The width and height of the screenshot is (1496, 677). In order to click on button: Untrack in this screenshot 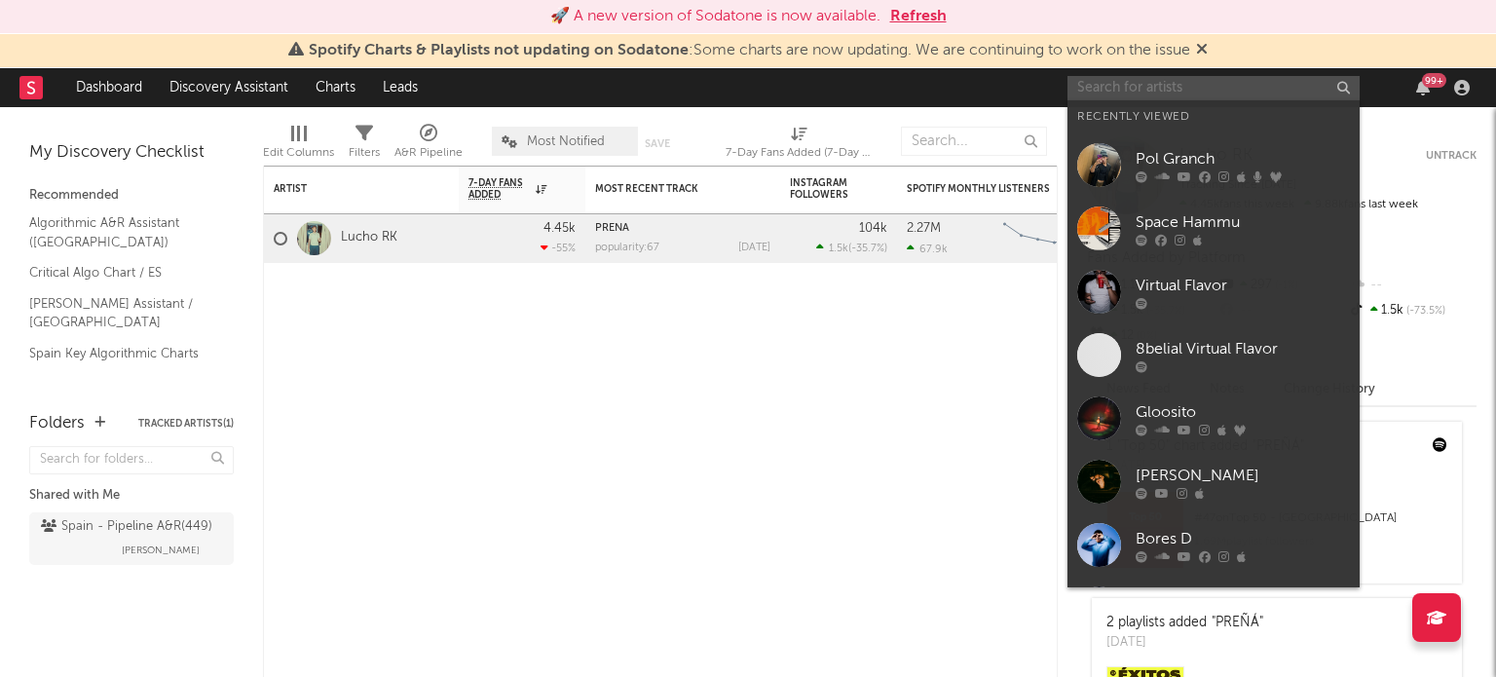, I will do `click(1451, 156)`.